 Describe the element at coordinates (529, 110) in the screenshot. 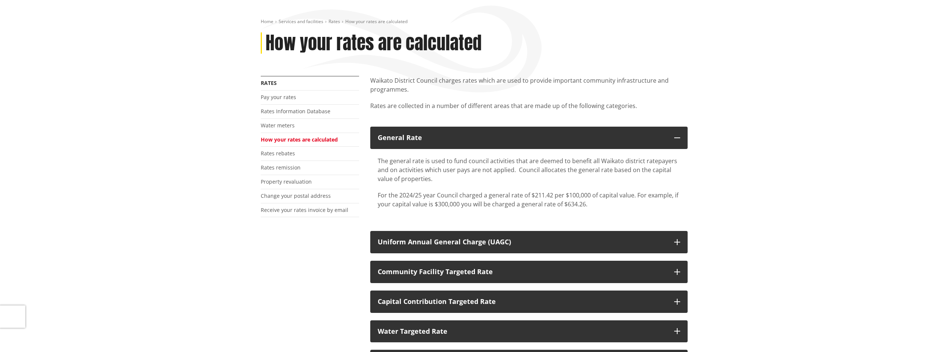

I see `p: Rates are collected in a number of different areas that are made up of the following categories.` at that location.